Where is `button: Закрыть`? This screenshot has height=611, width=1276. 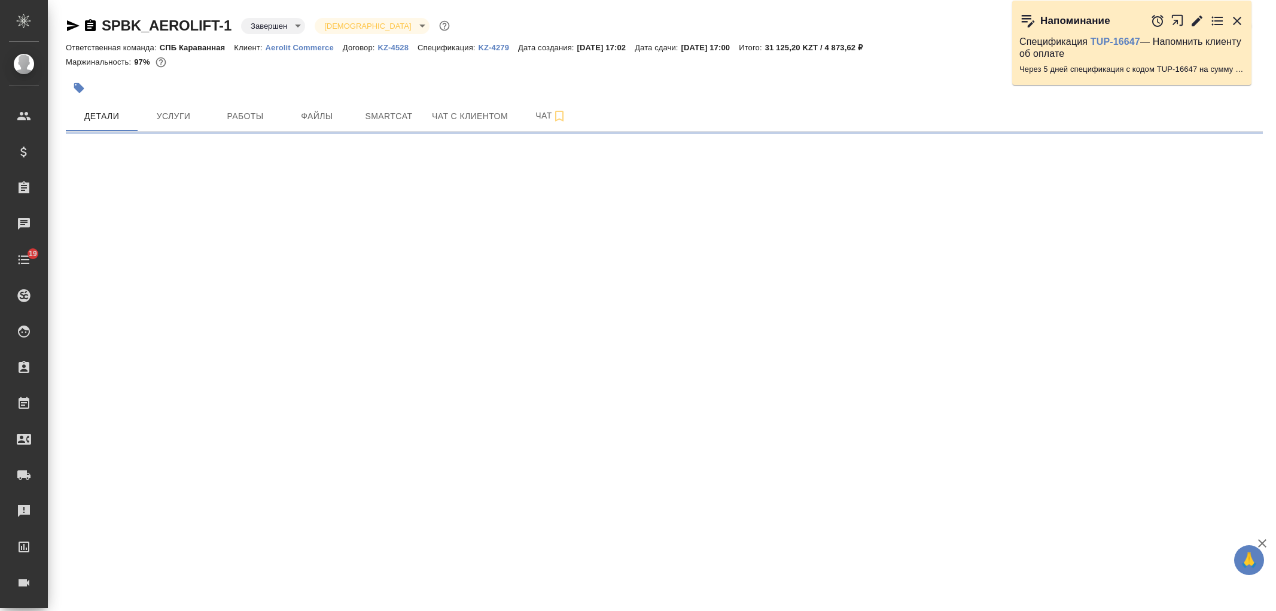 button: Закрыть is located at coordinates (1237, 21).